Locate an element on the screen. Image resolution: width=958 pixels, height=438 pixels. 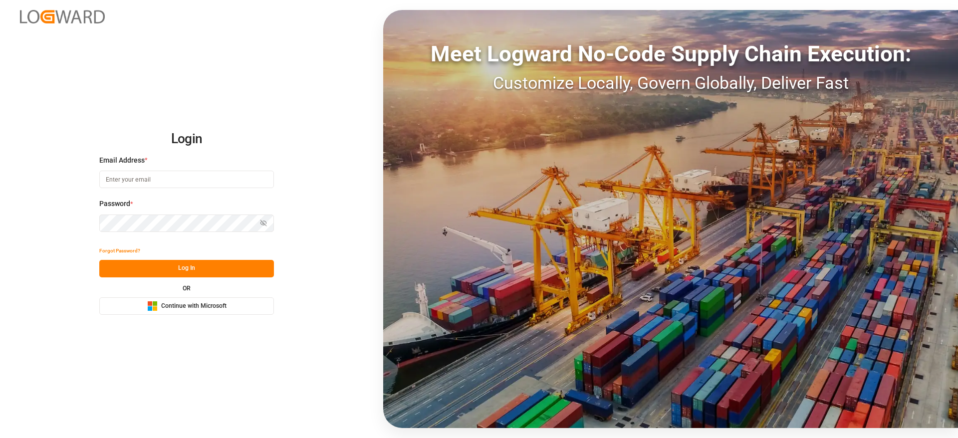
div: Meet Logward No-Code Supply Chain Execution: is located at coordinates (670, 54).